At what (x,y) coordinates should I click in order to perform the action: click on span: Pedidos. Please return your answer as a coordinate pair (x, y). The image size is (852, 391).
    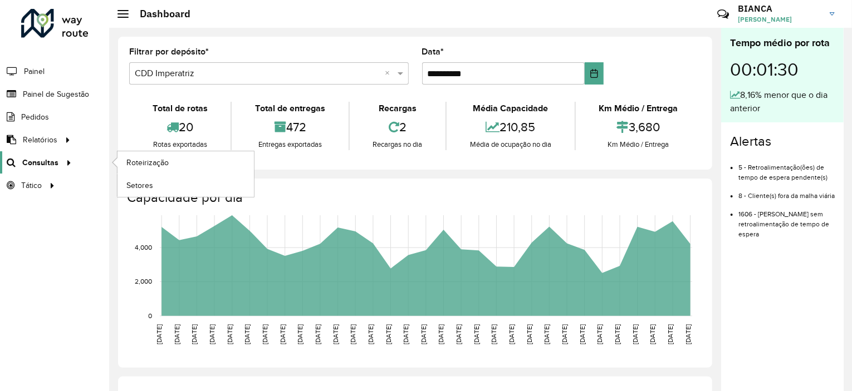
    Looking at the image, I should click on (35, 117).